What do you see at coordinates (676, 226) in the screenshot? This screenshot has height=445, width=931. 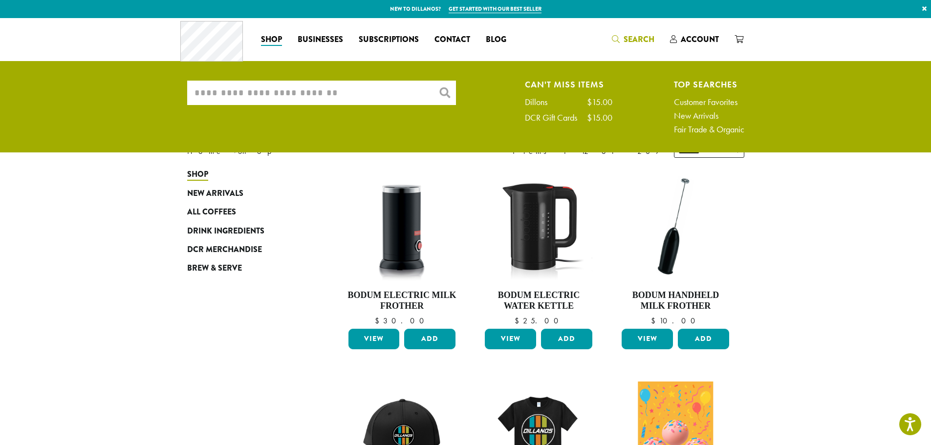 I see `img: DP3927.01-002.png` at bounding box center [676, 226].